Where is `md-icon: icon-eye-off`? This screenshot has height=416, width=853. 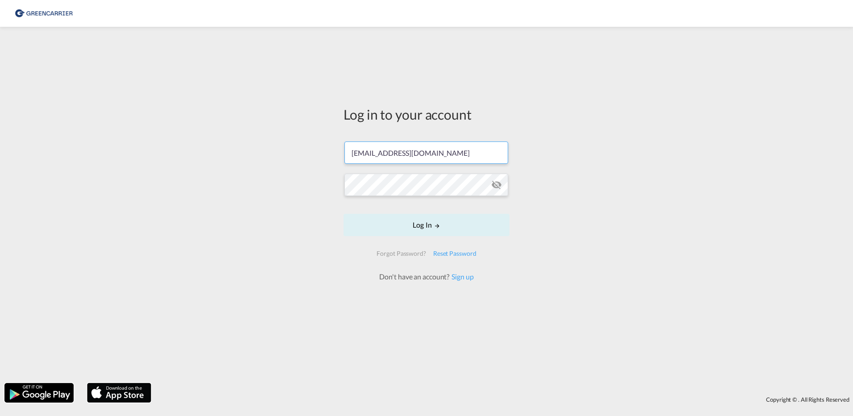 md-icon: icon-eye-off is located at coordinates (496, 185).